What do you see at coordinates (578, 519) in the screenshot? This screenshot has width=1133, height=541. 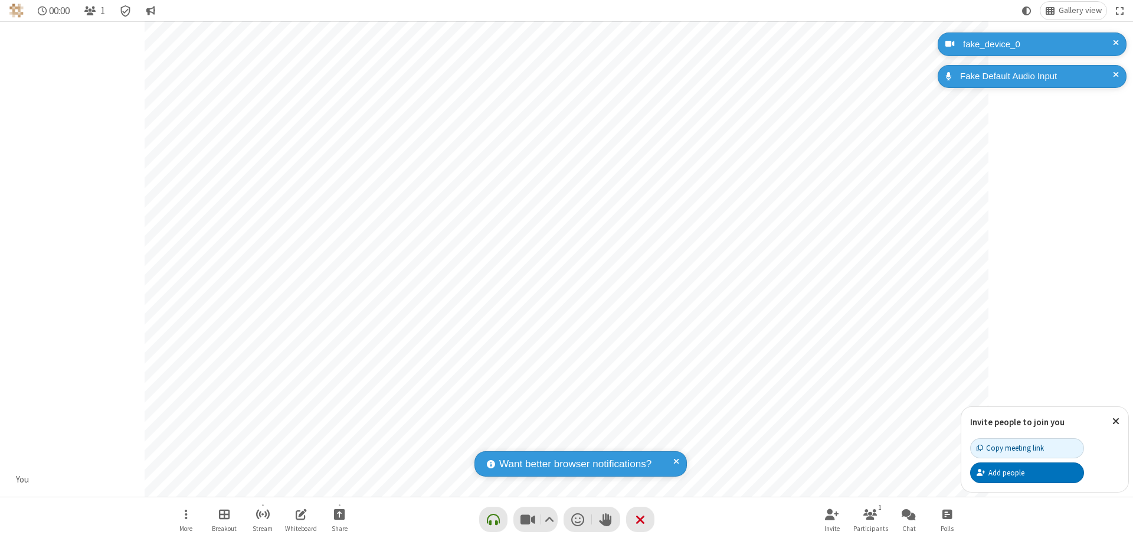 I see `button: Send a reaction` at bounding box center [578, 519].